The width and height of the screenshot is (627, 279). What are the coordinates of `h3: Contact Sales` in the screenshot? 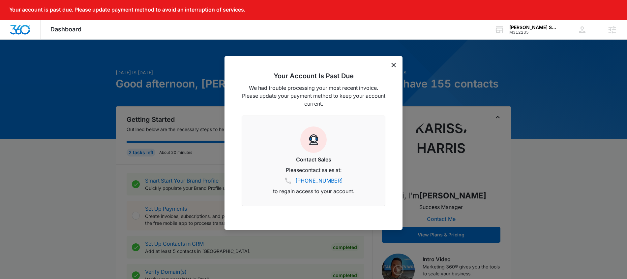 It's located at (314, 159).